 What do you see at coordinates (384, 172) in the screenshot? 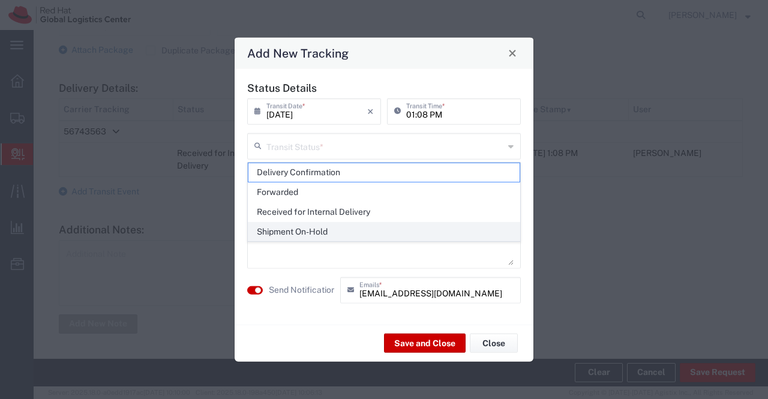
I see `span: Delivery Confirmation` at bounding box center [384, 172].